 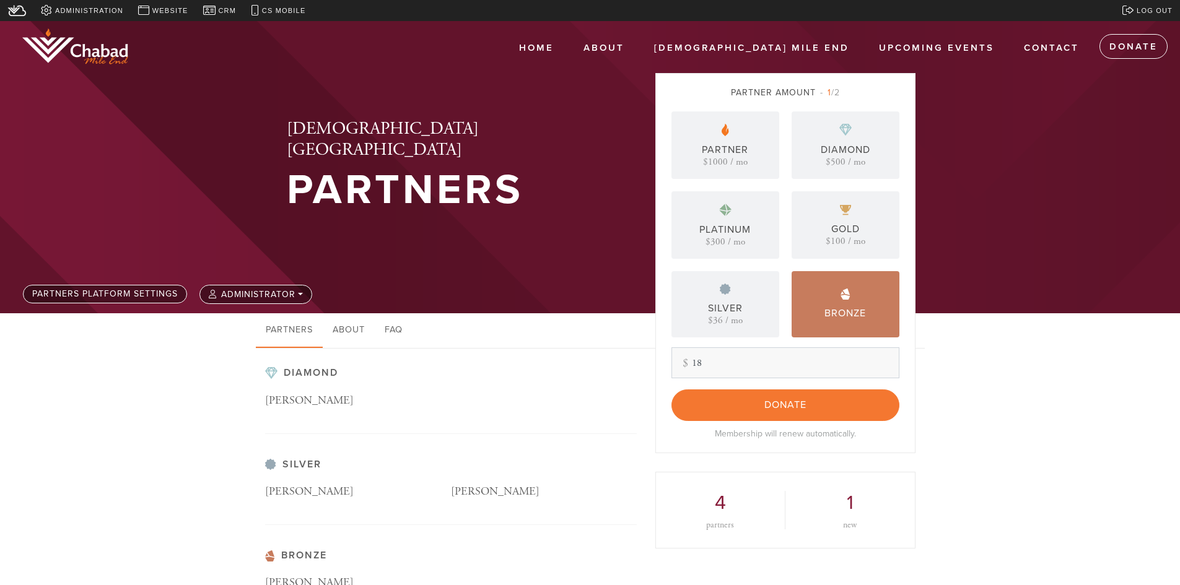 I want to click on div: $300 / mo, so click(x=725, y=242).